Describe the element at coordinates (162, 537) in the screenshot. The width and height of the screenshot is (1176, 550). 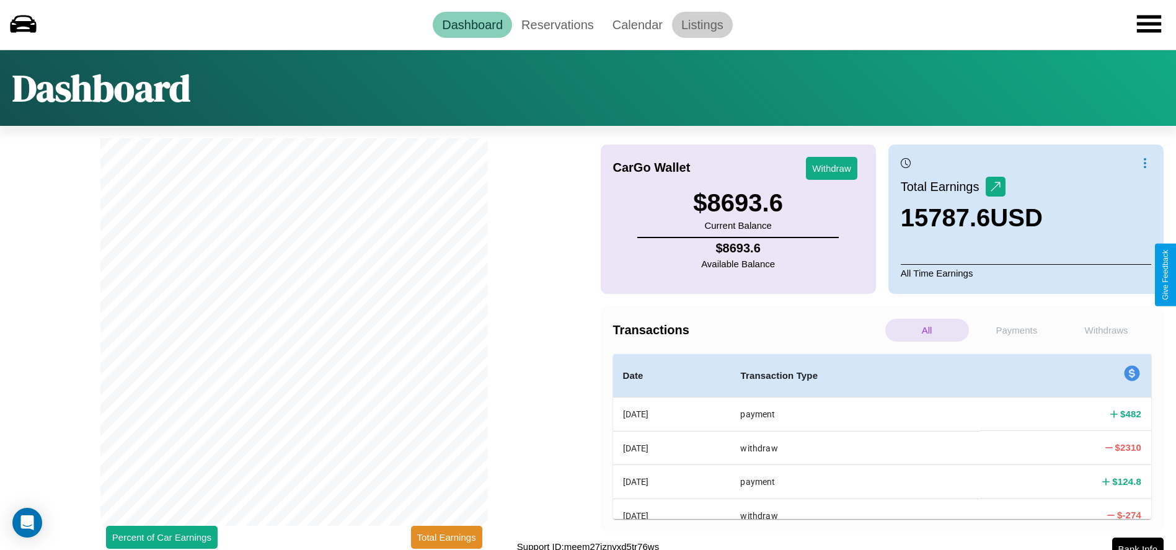
I see `button: Percent of Car Earnings` at that location.